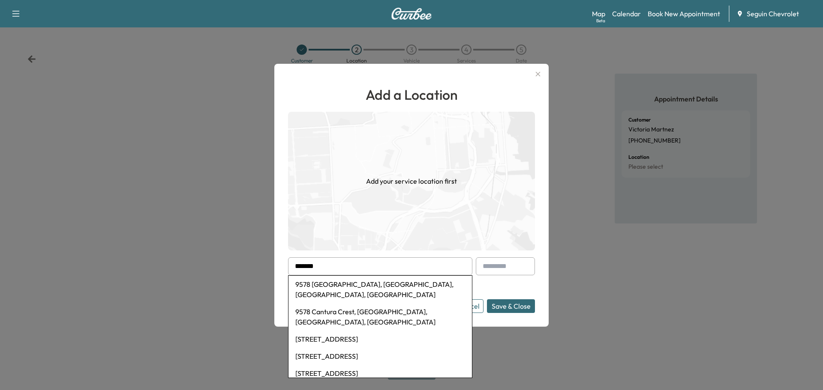 This screenshot has width=823, height=390. What do you see at coordinates (598, 14) in the screenshot?
I see `a: MapBeta` at bounding box center [598, 14].